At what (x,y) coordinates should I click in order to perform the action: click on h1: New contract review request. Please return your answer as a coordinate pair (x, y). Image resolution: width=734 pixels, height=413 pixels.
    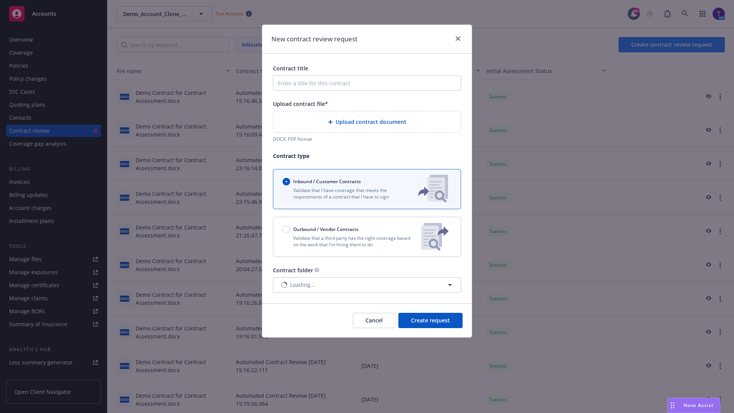
    Looking at the image, I should click on (314, 39).